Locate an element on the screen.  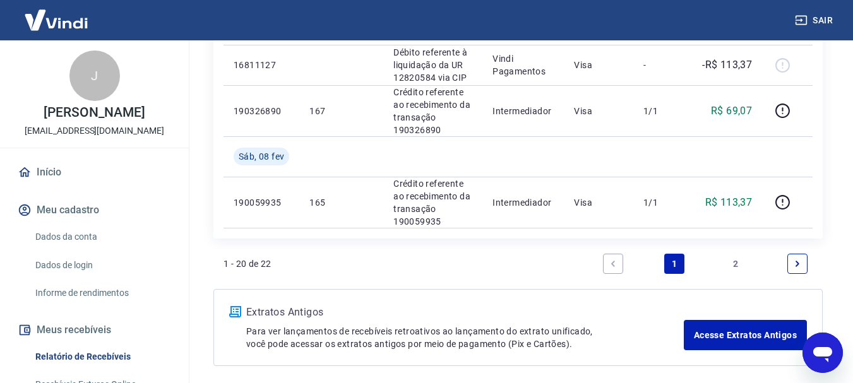
p: 190059935 is located at coordinates (261, 203).